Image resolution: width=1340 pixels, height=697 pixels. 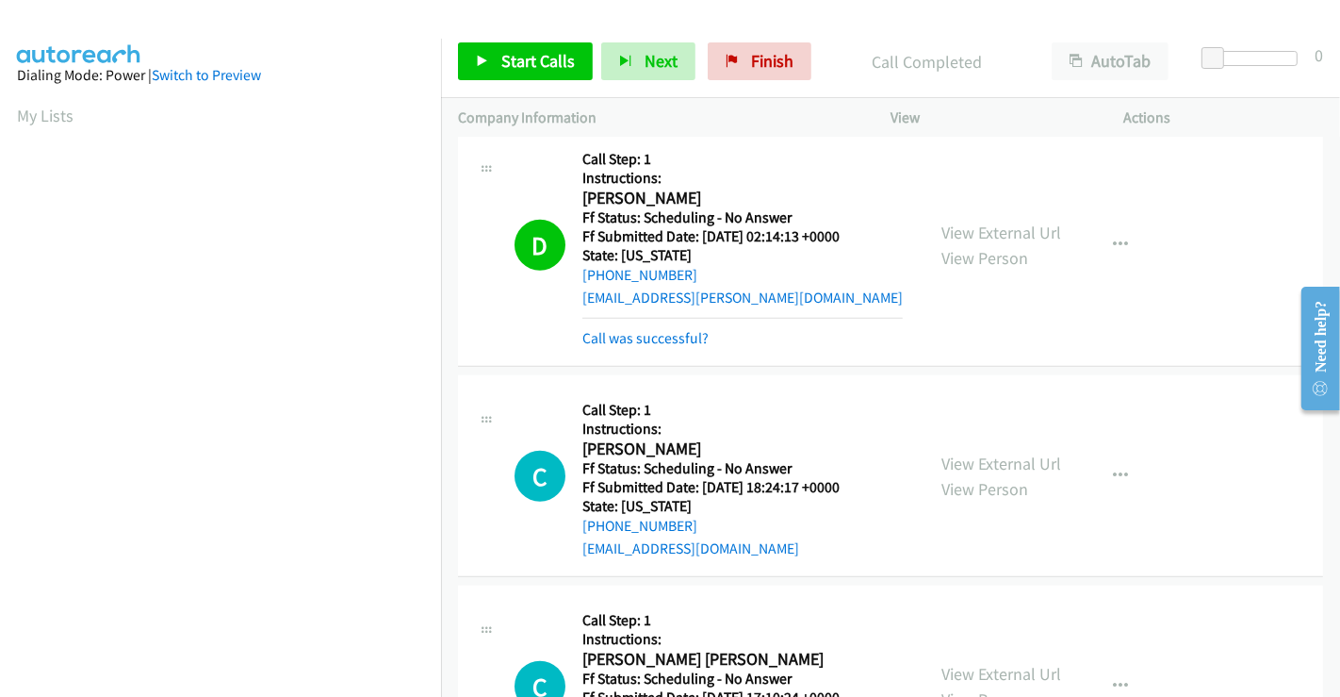 What do you see at coordinates (34, 63) in the screenshot?
I see `div: Need help?` at bounding box center [34, 63].